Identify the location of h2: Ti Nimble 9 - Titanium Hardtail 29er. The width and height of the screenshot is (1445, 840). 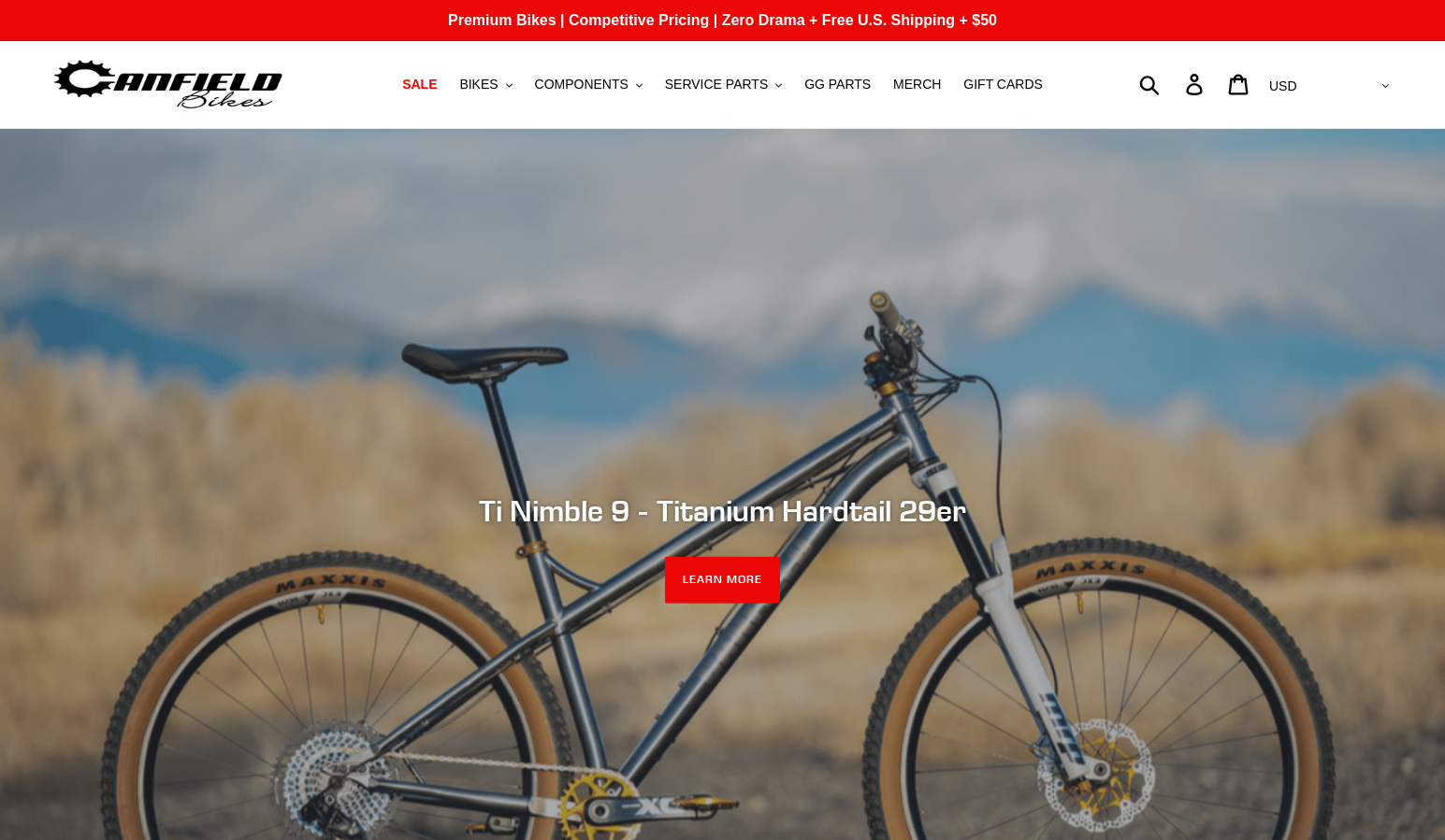
(723, 511).